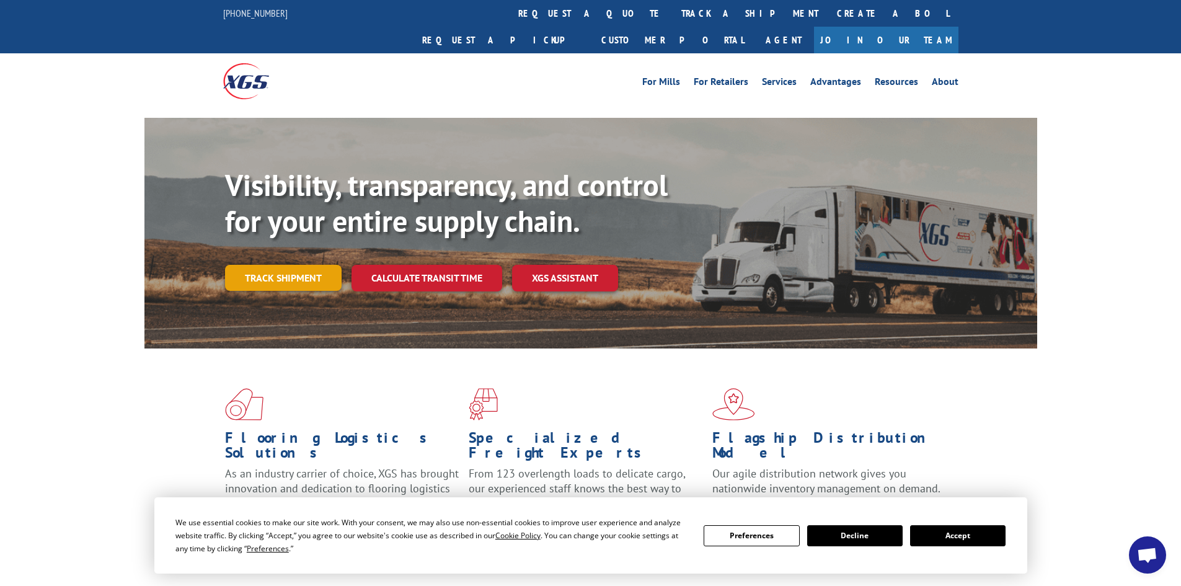 Image resolution: width=1181 pixels, height=586 pixels. Describe the element at coordinates (341, 488) in the screenshot. I see `span: As an industry carrier of choice, XGS has brought innovation and dedication to flooring logistics...` at that location.